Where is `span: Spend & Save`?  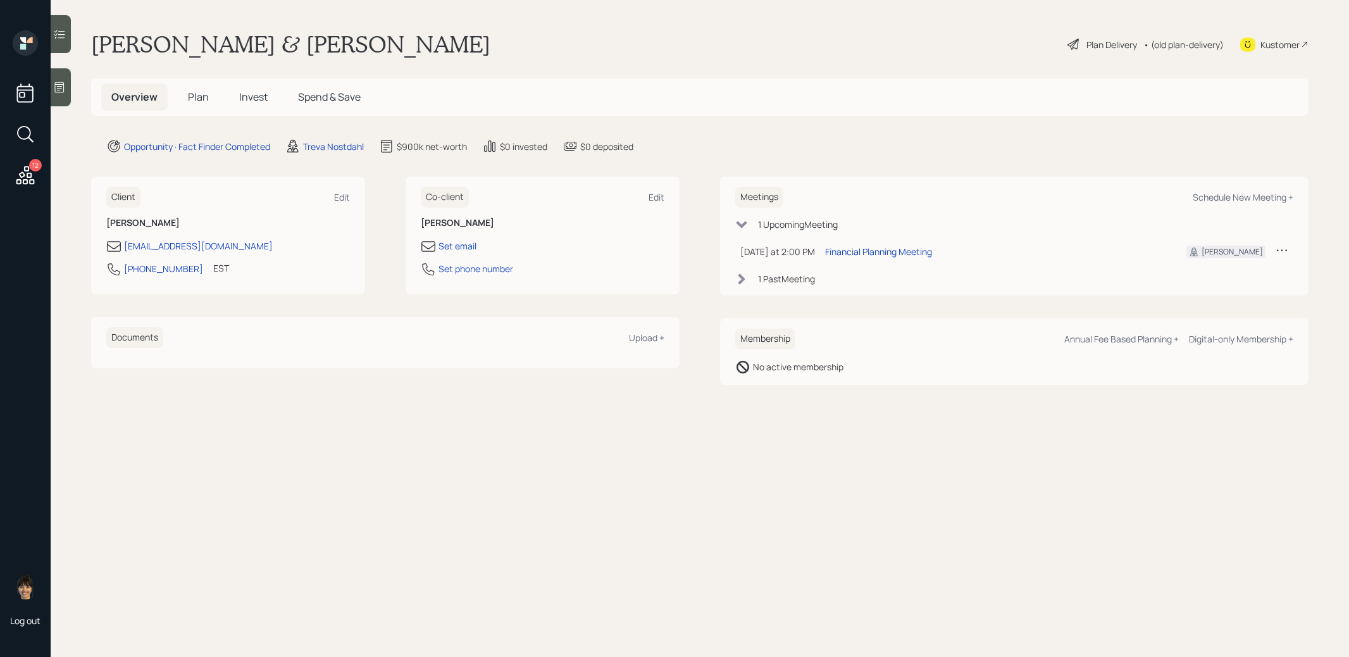 span: Spend & Save is located at coordinates (329, 97).